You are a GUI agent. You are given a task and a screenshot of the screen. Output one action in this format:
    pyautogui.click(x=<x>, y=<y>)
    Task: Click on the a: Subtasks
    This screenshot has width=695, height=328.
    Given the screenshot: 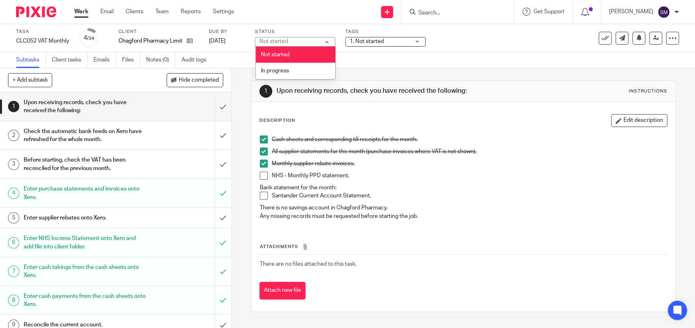 What is the action you would take?
    pyautogui.click(x=31, y=60)
    